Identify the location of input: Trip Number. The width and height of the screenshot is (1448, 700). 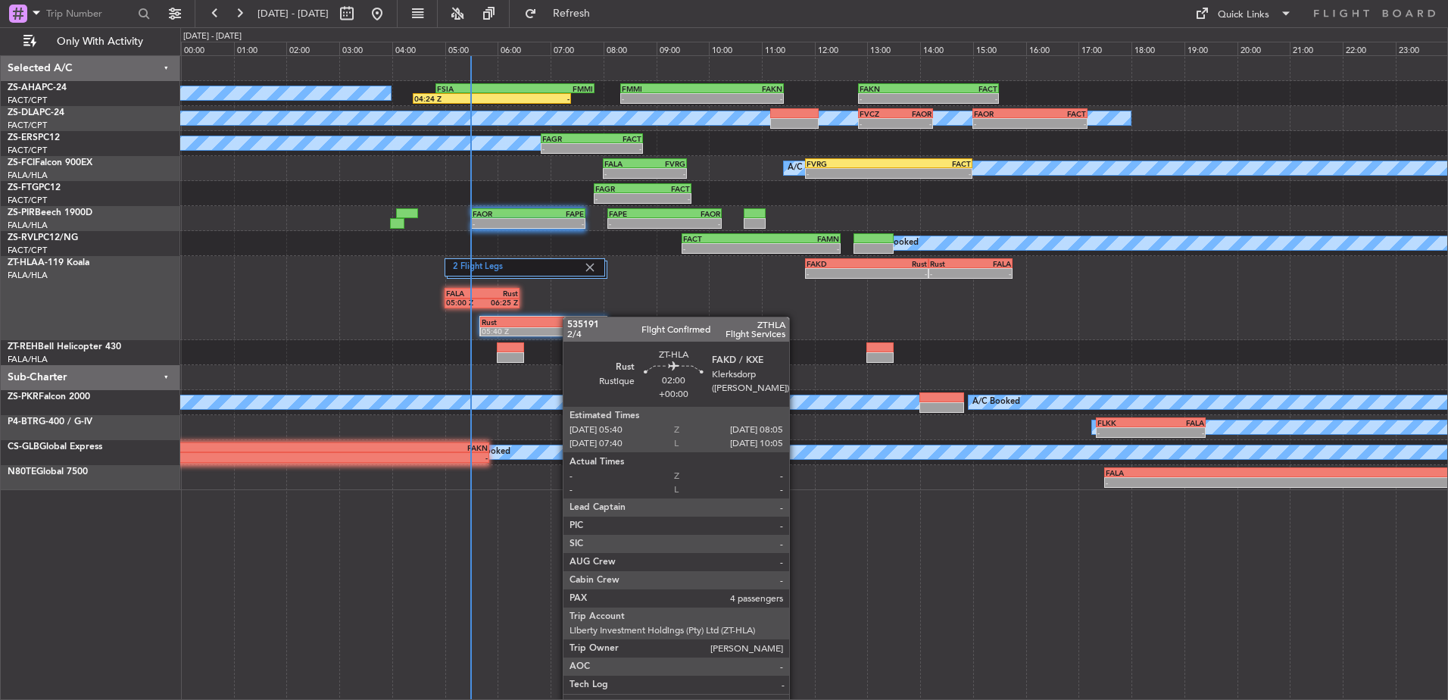
(89, 14).